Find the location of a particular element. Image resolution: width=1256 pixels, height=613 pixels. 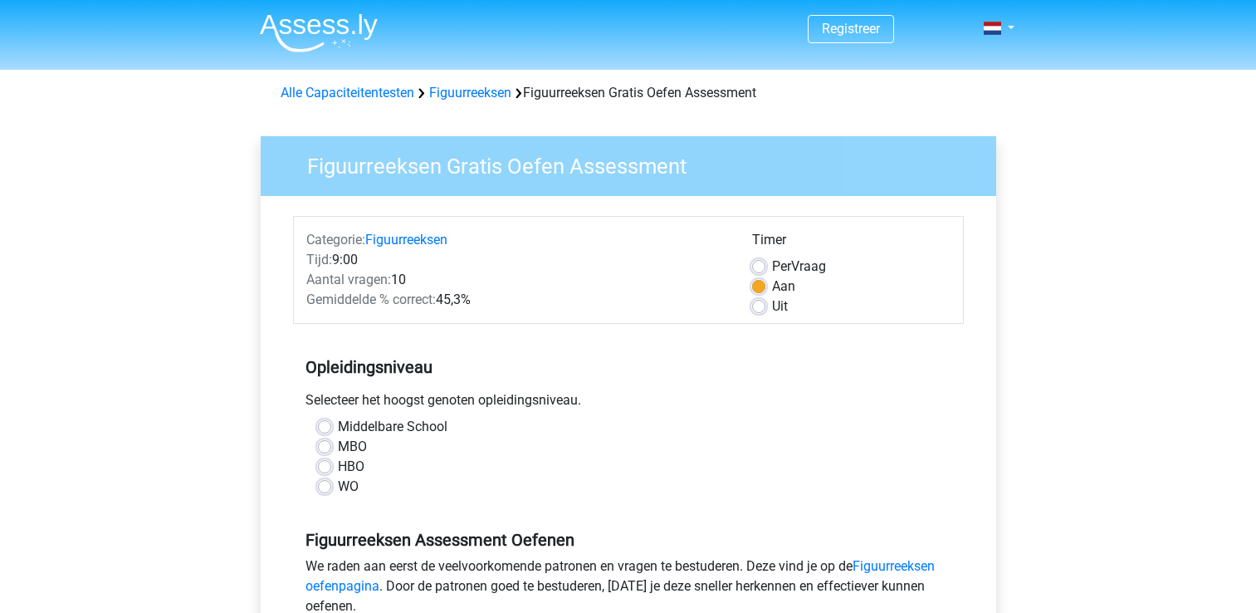

h5: Opleidingsniveau is located at coordinates (629, 367).